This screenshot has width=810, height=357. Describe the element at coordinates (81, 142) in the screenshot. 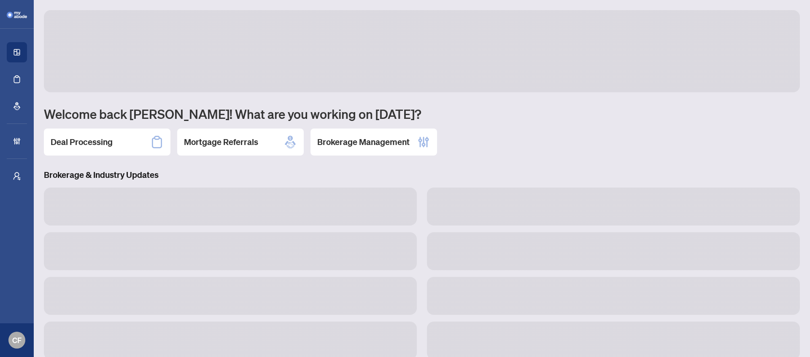

I see `h2: Deal Processing` at that location.